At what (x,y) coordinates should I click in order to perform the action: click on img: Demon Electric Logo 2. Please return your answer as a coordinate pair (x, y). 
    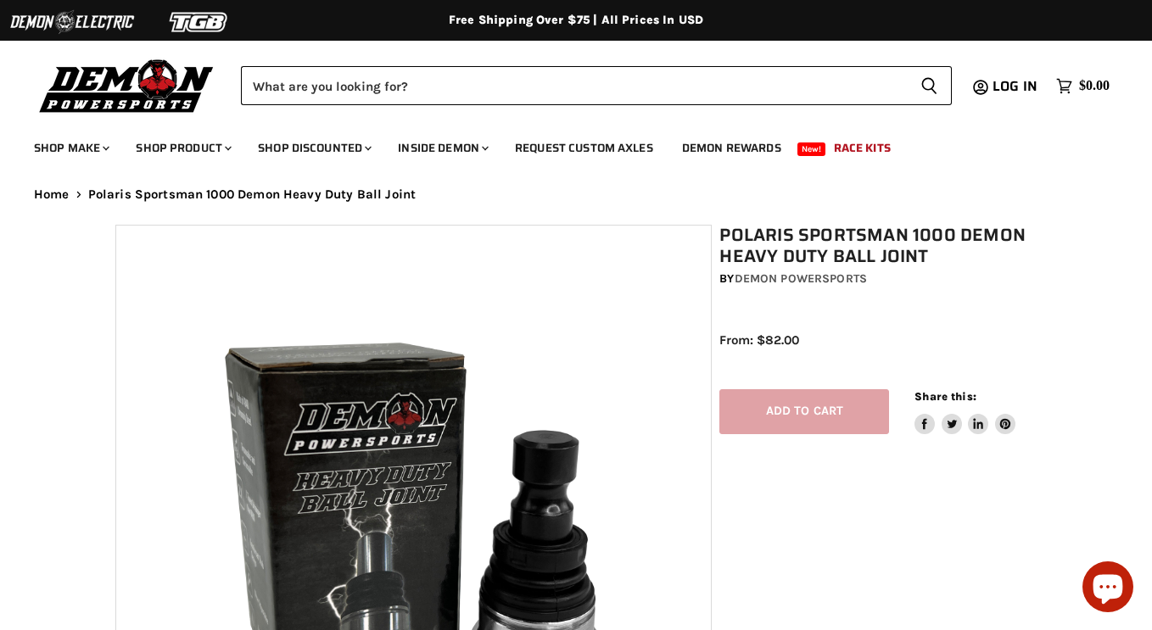
    Looking at the image, I should click on (72, 22).